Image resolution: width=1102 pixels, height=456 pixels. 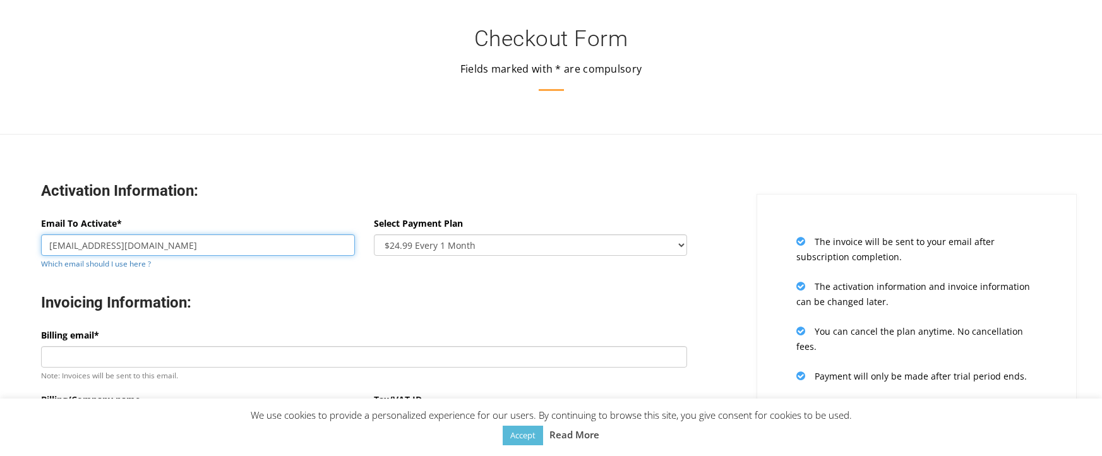 I want to click on div: Chat Widget, so click(x=1070, y=426).